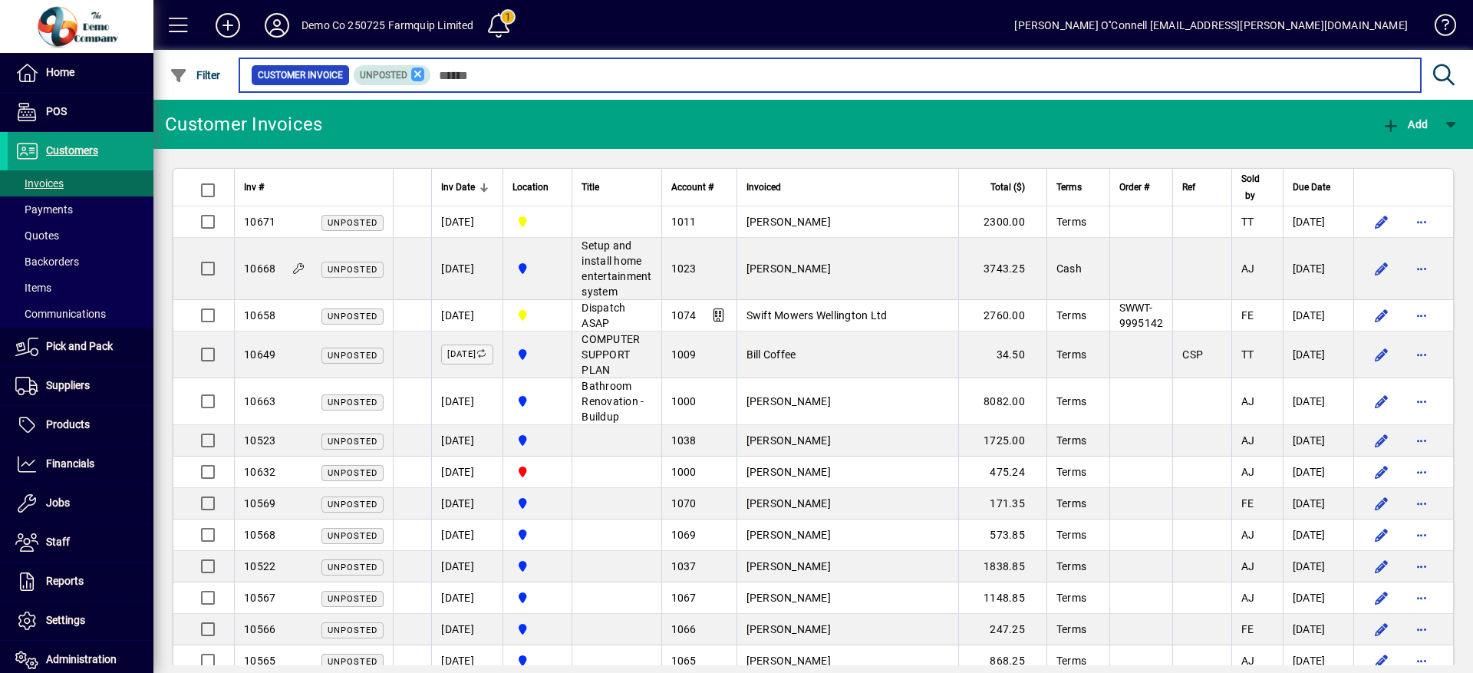 Image resolution: width=1473 pixels, height=673 pixels. I want to click on a: Communications, so click(81, 314).